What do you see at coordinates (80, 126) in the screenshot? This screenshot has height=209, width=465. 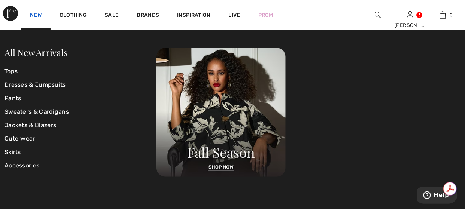 I see `a: Jackets & Blazers` at bounding box center [80, 126].